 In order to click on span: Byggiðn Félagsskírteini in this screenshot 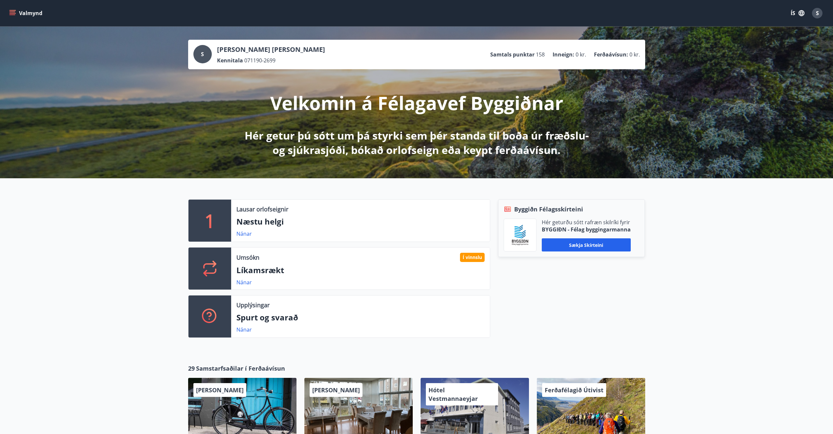, I will do `click(549, 209)`.